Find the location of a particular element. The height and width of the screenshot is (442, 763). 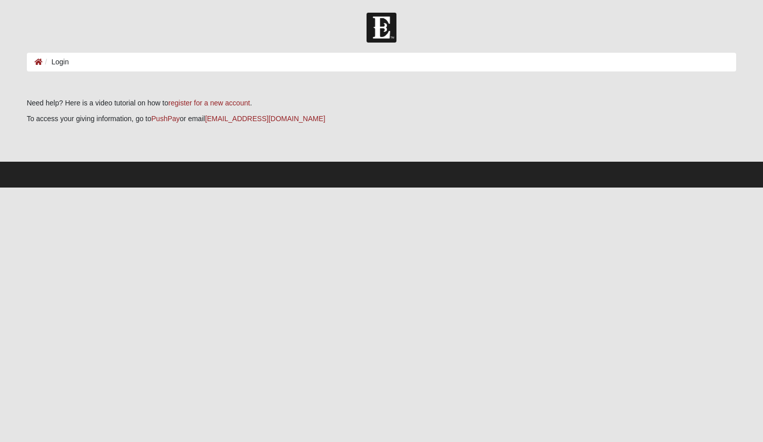

p: Need help? Here is a video tutorial on how to . is located at coordinates (382, 103).